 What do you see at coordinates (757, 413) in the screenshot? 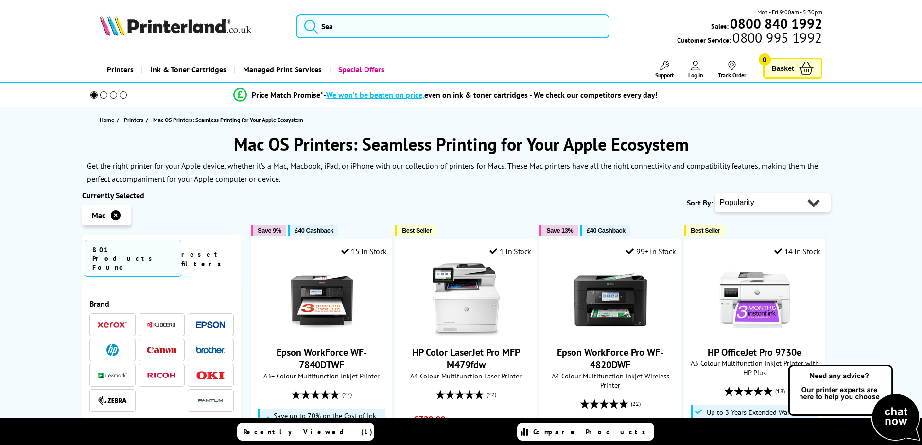
I see `span: Up to 3 Years Extended Warranty*` at bounding box center [757, 413].